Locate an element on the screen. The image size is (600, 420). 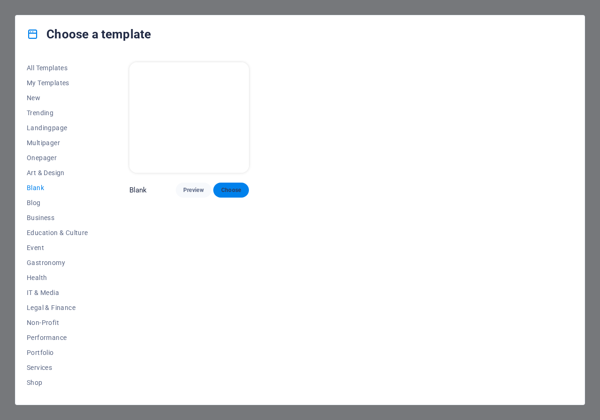
button: Business is located at coordinates (57, 218).